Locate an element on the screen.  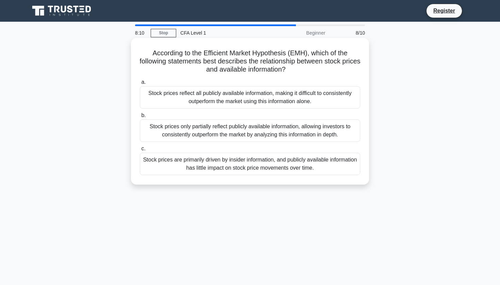
span: a. is located at coordinates (143, 82).